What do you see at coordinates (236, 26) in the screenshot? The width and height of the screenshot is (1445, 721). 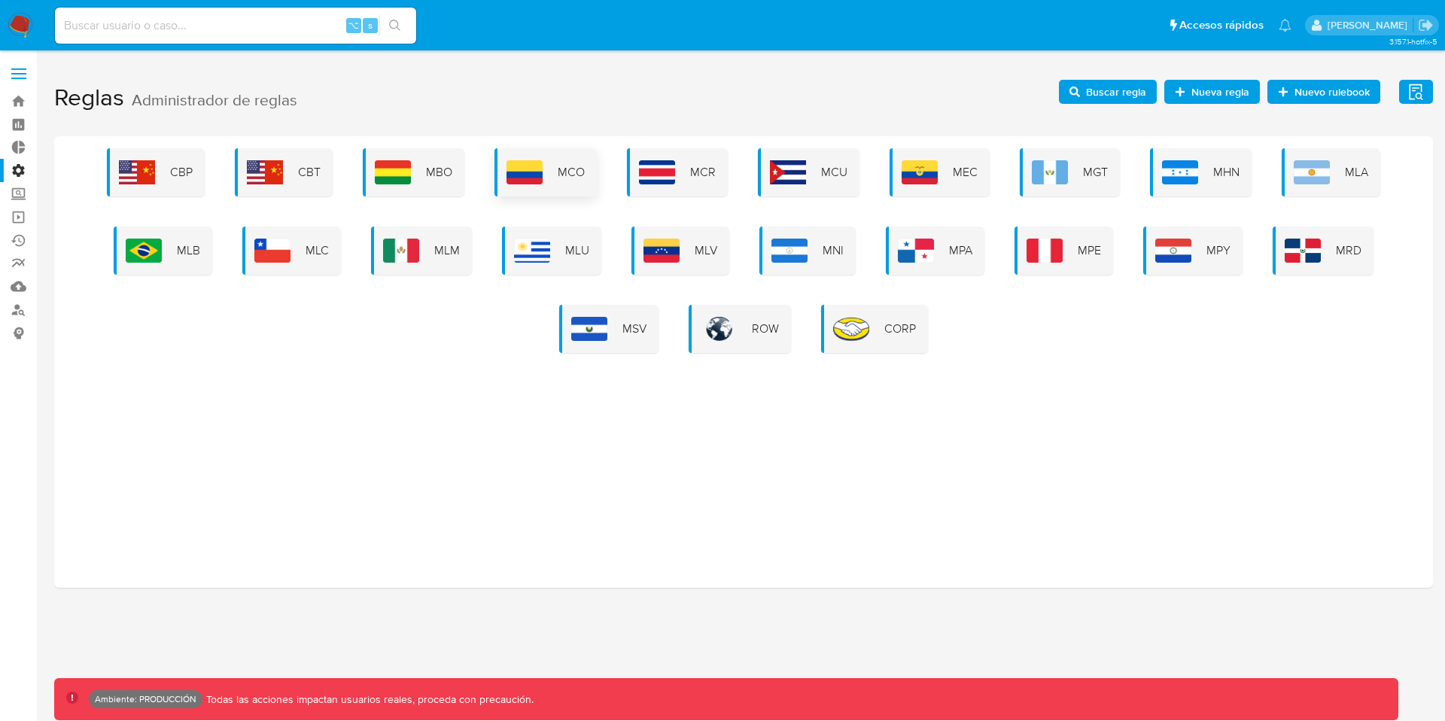 I see `input: Buscar usuario o caso...` at bounding box center [236, 26].